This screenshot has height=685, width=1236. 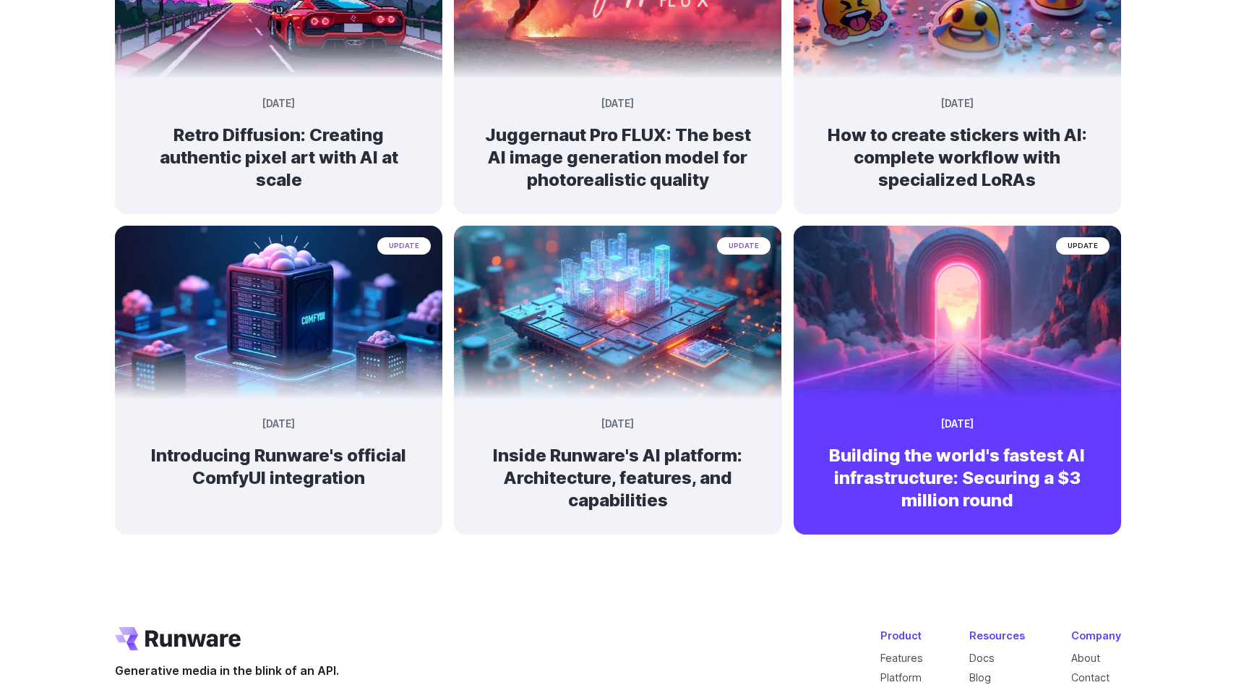 What do you see at coordinates (901, 657) in the screenshot?
I see `a: Features` at bounding box center [901, 657].